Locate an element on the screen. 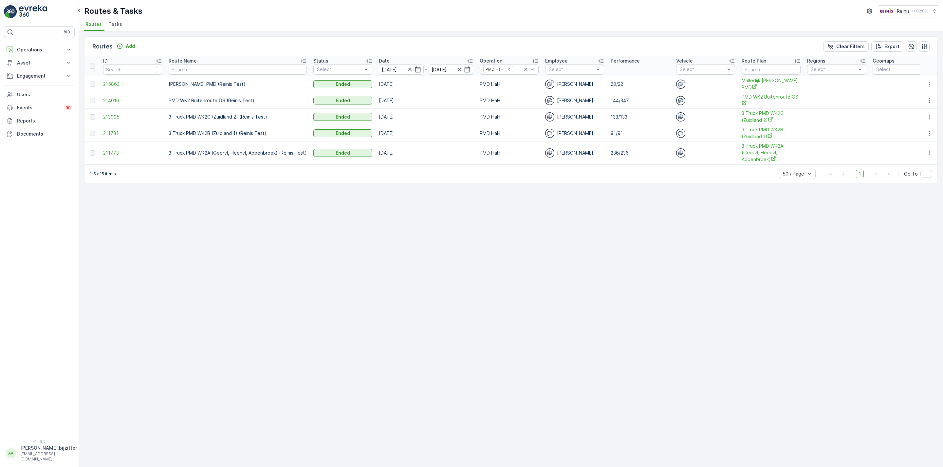 This screenshot has width=943, height=467. span: 214016 is located at coordinates (133, 101).